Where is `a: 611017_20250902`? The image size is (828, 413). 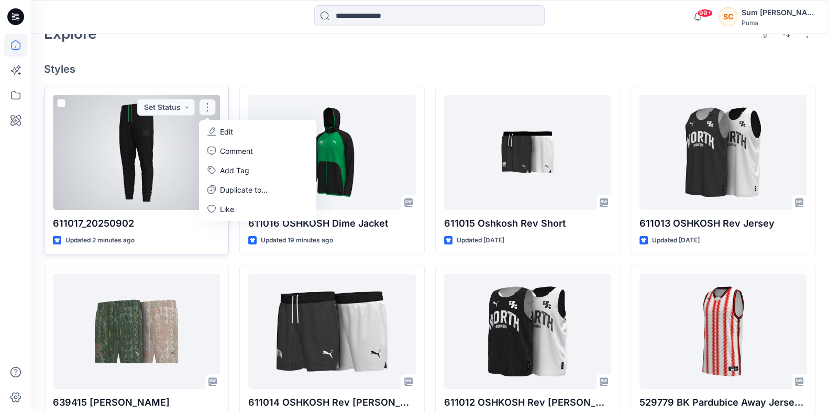 a: 611017_20250902 is located at coordinates (136, 152).